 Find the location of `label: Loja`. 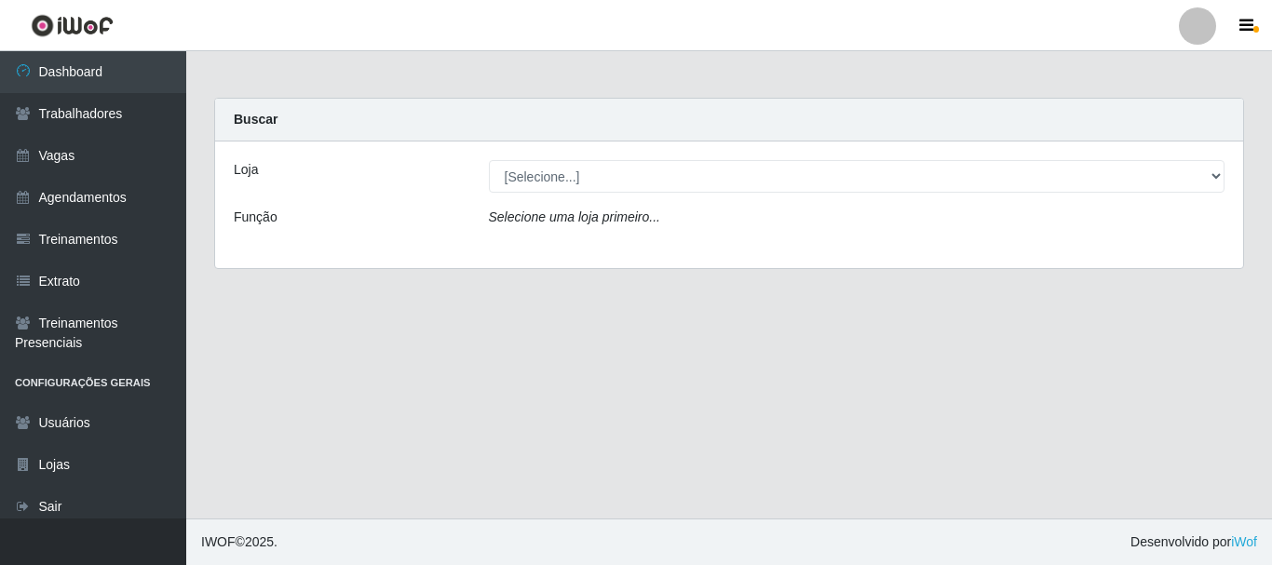

label: Loja is located at coordinates (246, 170).